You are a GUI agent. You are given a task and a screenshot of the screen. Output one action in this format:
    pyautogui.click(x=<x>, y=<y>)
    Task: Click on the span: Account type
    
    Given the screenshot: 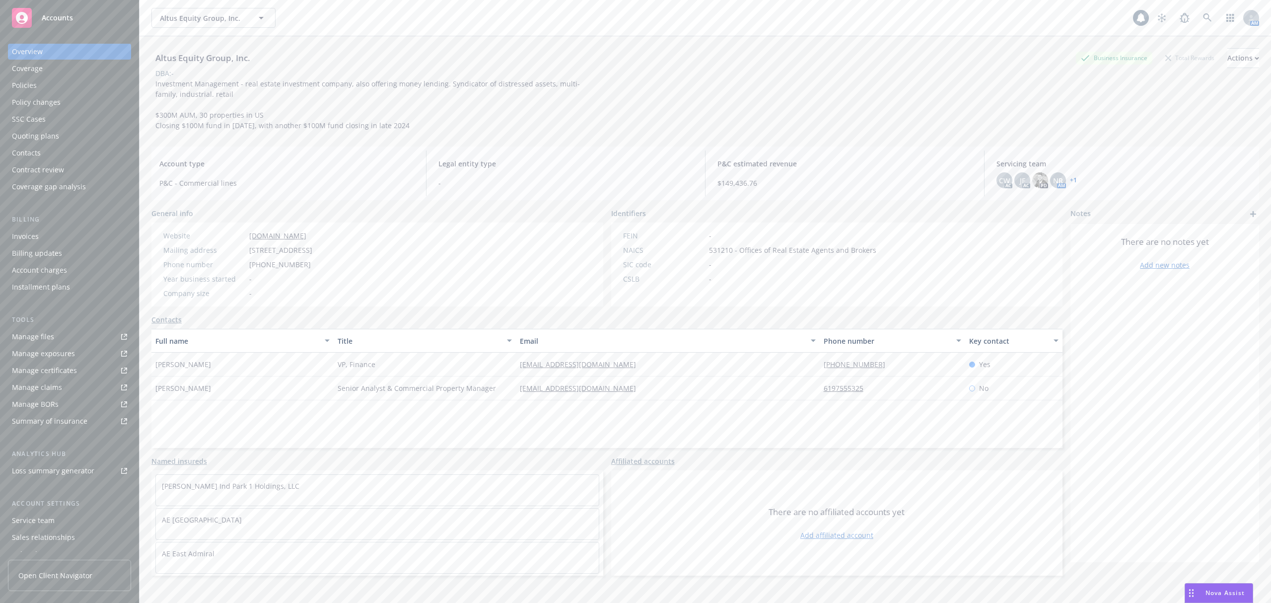 What is the action you would take?
    pyautogui.click(x=286, y=163)
    